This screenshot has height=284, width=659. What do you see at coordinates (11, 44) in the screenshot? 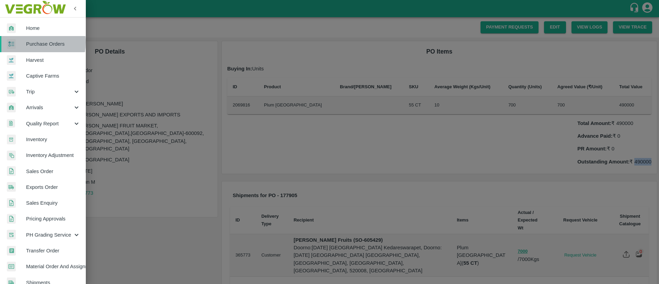
I see `img: reciept` at bounding box center [11, 44].